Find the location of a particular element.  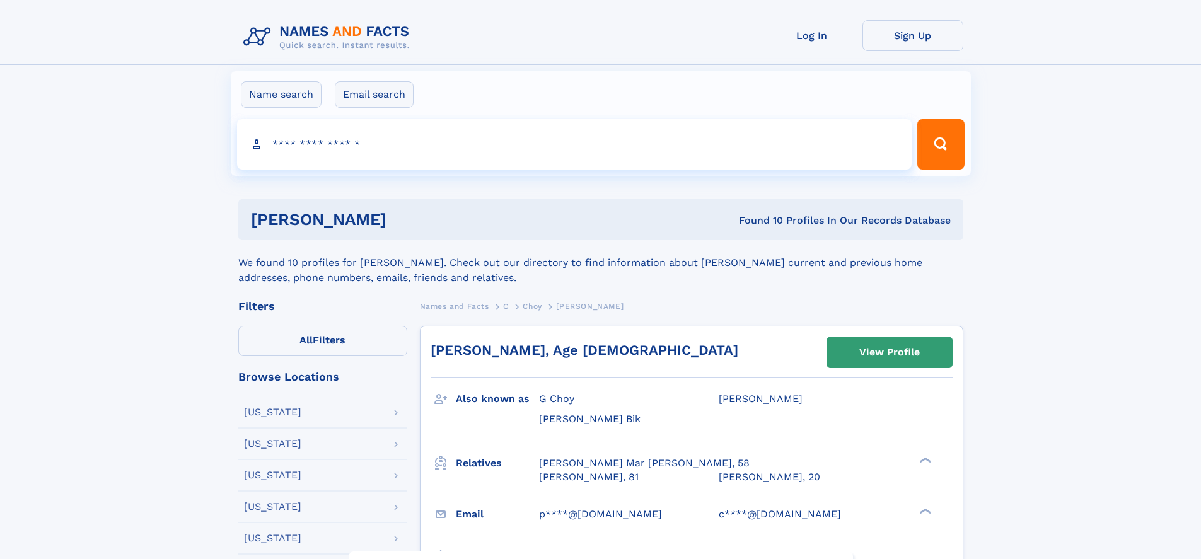

div: Browse Locations is located at coordinates (323, 377).